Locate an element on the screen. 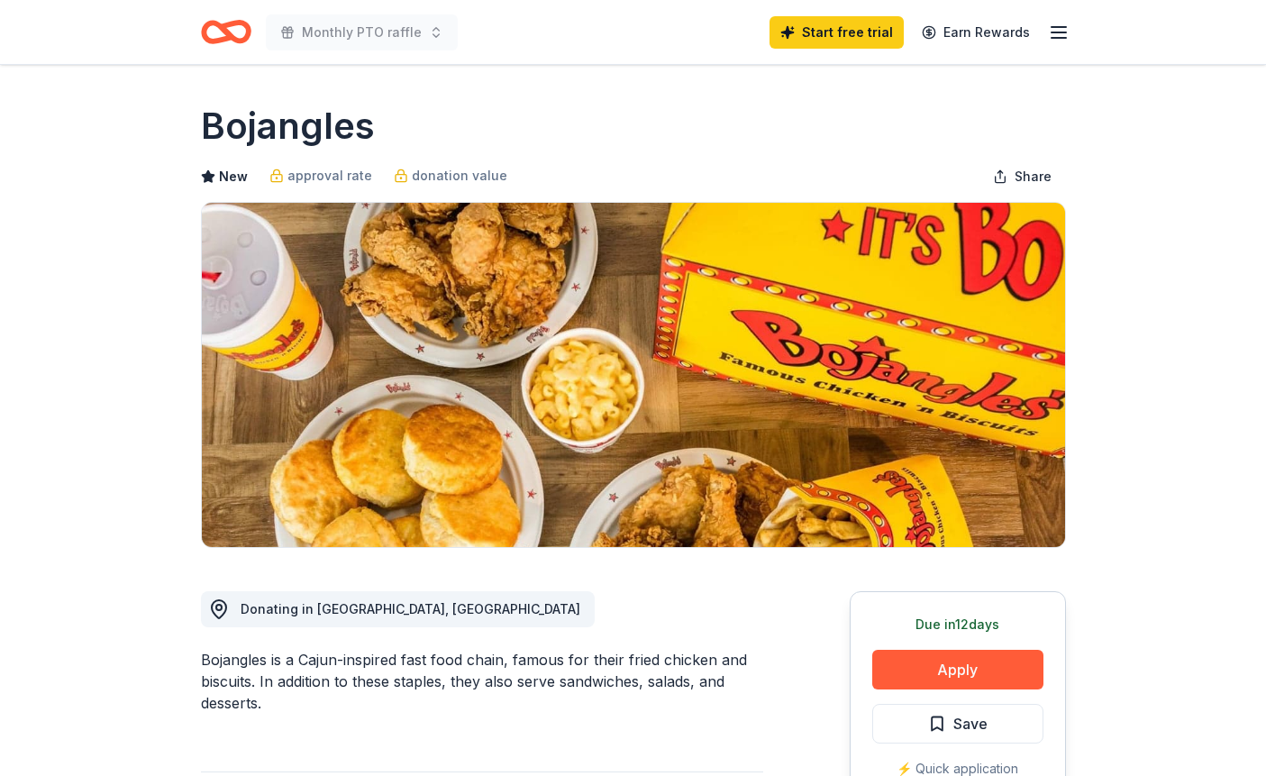 The image size is (1266, 776). button: Save is located at coordinates (958, 723).